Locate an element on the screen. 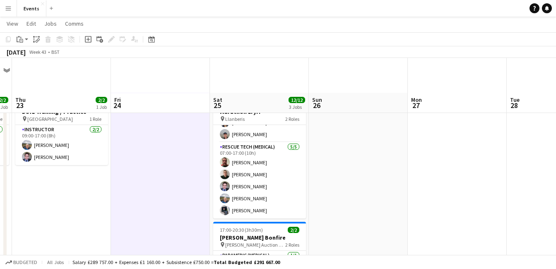 This screenshot has height=269, width=556. button: Events is located at coordinates (31, 8).